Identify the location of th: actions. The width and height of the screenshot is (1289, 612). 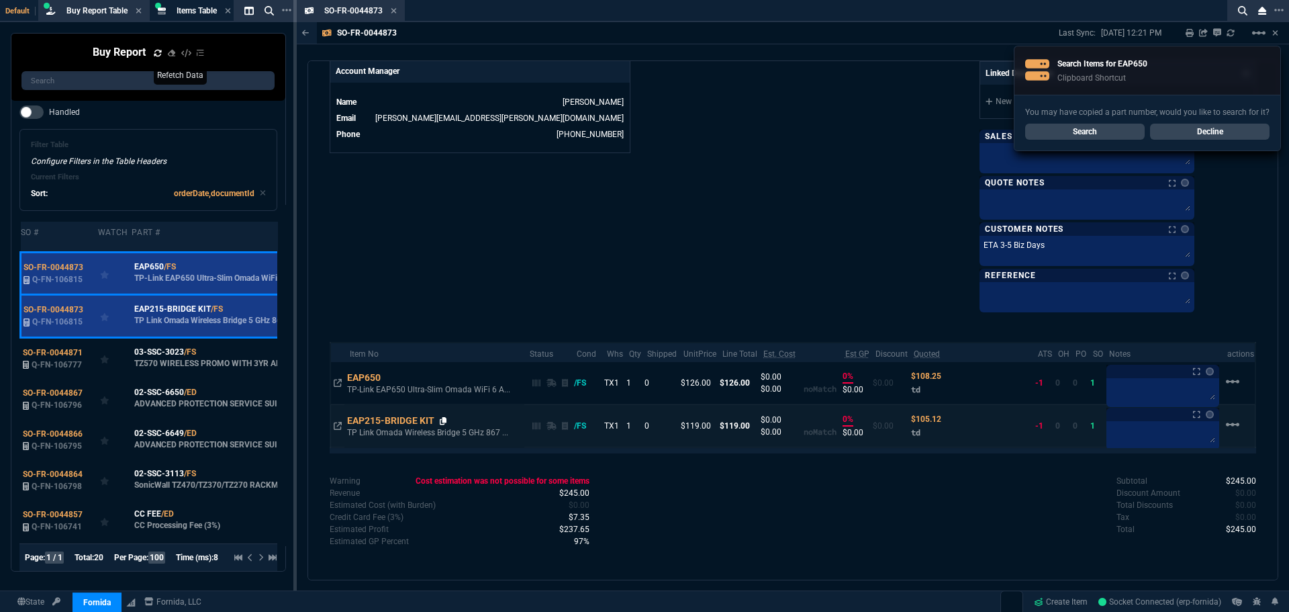
(1238, 352).